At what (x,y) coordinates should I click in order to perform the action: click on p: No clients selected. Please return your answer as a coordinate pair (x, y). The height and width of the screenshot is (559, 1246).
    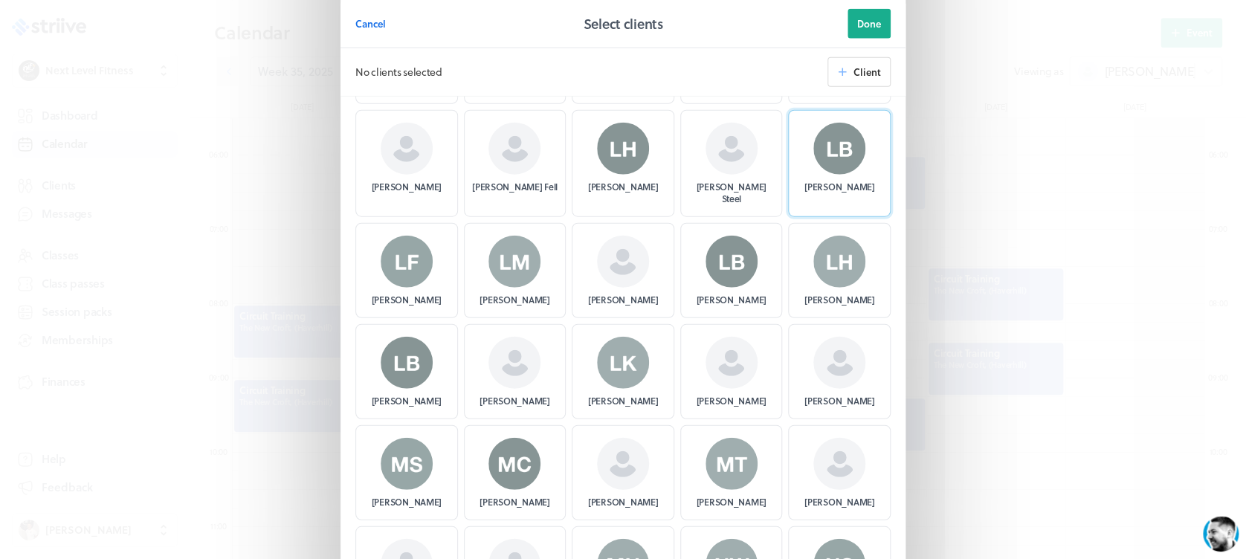
    Looking at the image, I should click on (399, 72).